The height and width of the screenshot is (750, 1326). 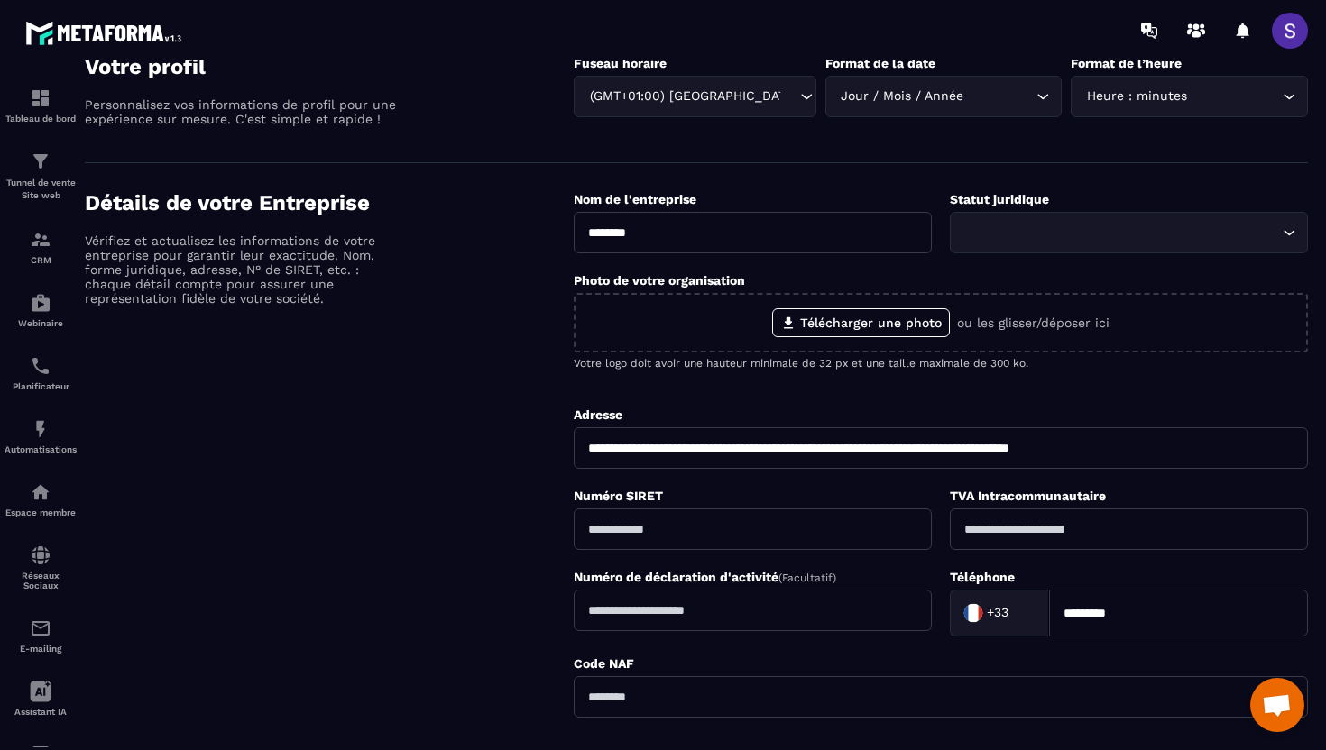 What do you see at coordinates (41, 118) in the screenshot?
I see `p: Tableau de bord` at bounding box center [41, 118].